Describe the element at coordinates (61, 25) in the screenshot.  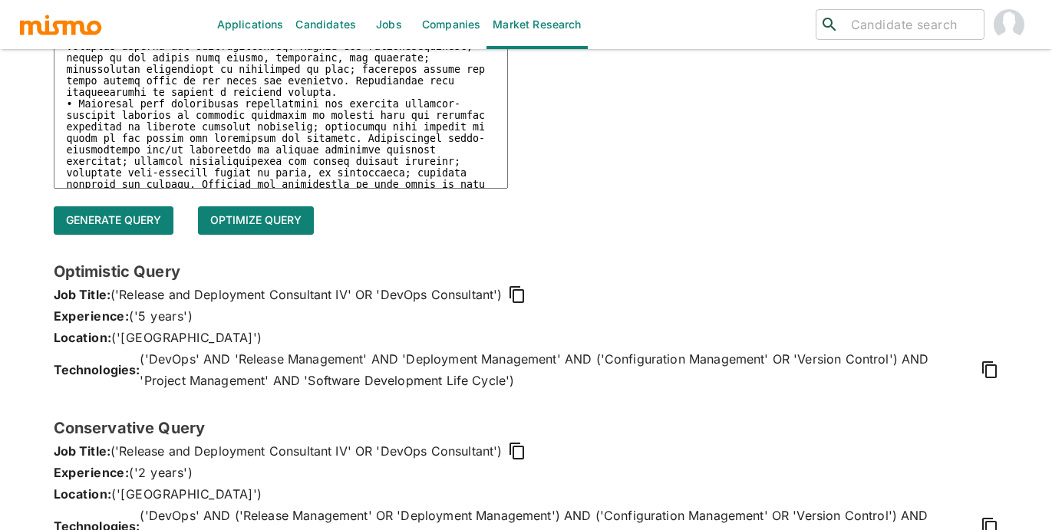
I see `img: logo` at that location.